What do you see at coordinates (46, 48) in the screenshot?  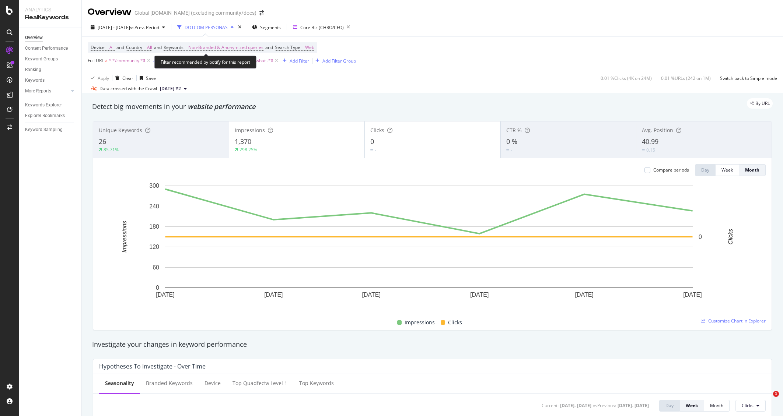 I see `div: Content Performance` at bounding box center [46, 48].